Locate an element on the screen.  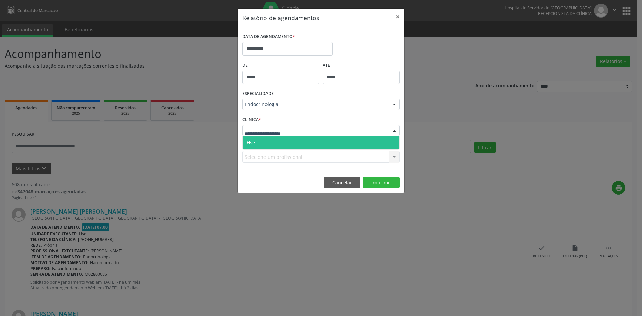
label: De is located at coordinates (281, 65).